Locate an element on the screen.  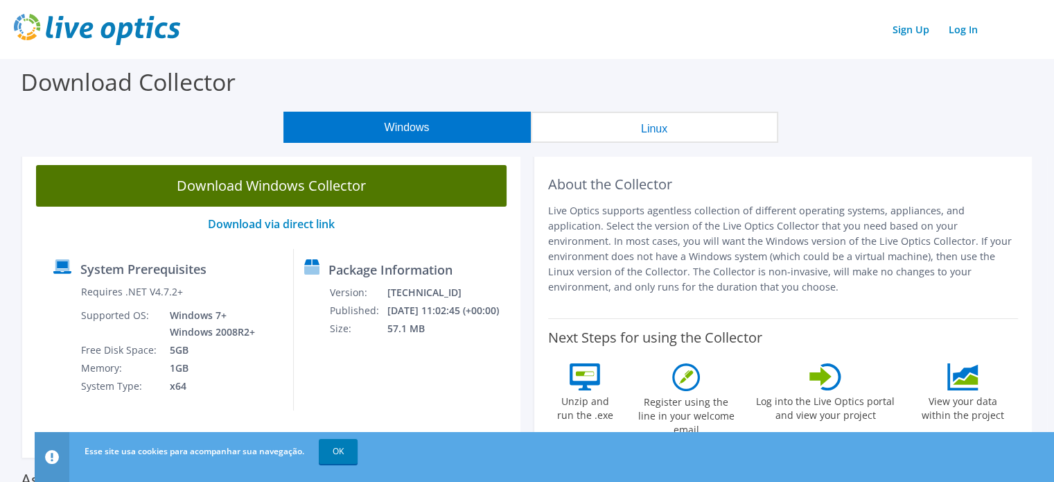
h2: About the Collector is located at coordinates (783, 184).